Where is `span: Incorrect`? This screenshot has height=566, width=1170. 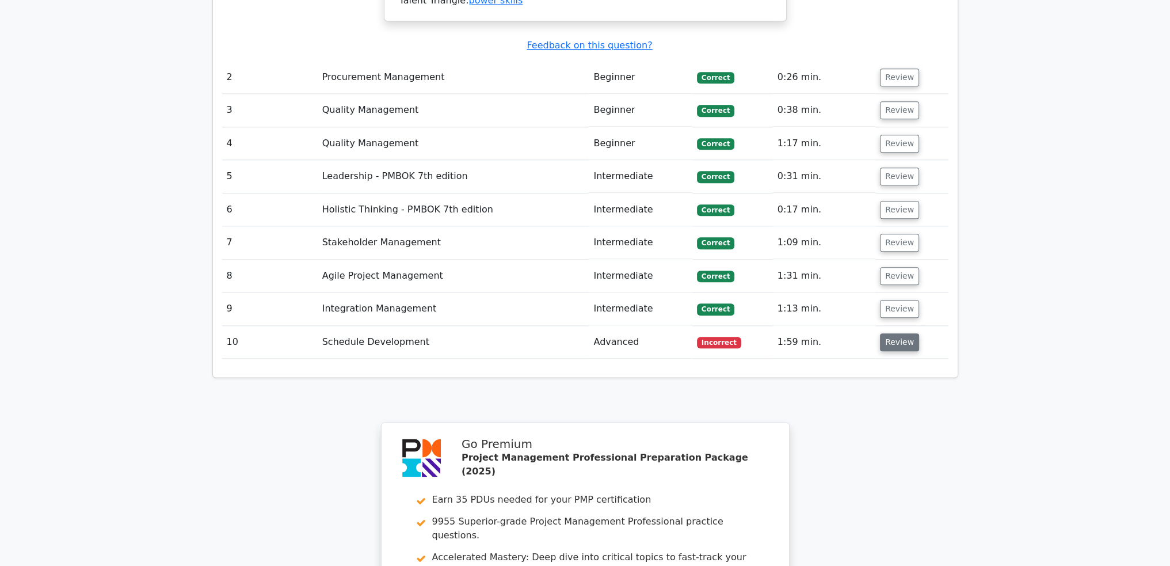
span: Incorrect is located at coordinates (719, 342).